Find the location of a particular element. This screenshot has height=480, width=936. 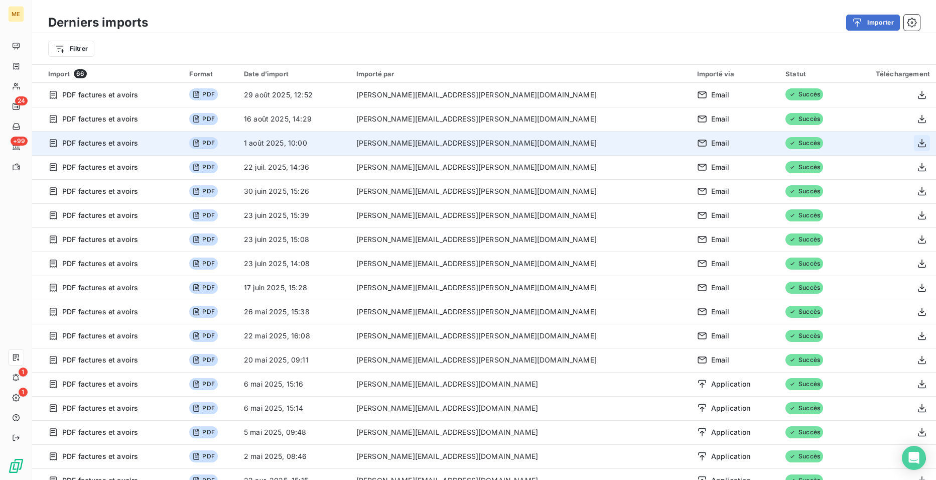

td: 6 mai 2025, 15:14 is located at coordinates (294, 408).